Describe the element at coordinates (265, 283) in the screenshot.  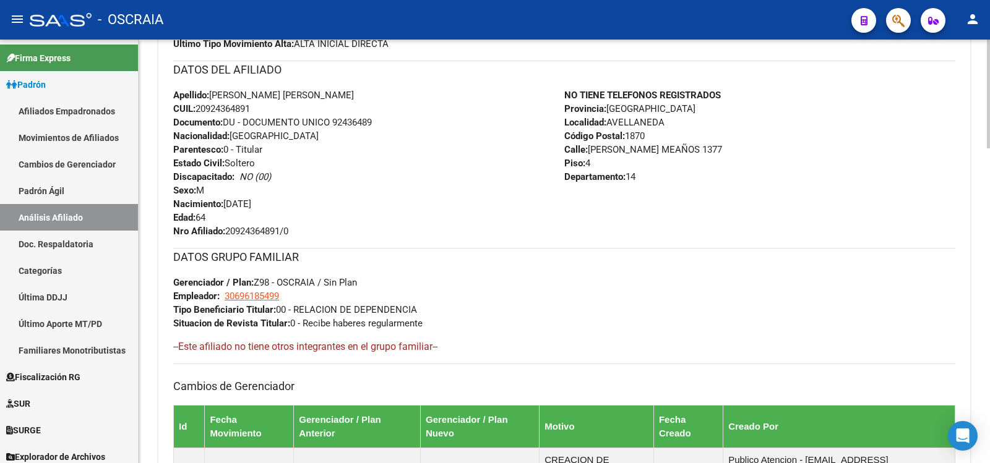
I see `span: Z98 - OSCRAIA / Sin Plan` at that location.